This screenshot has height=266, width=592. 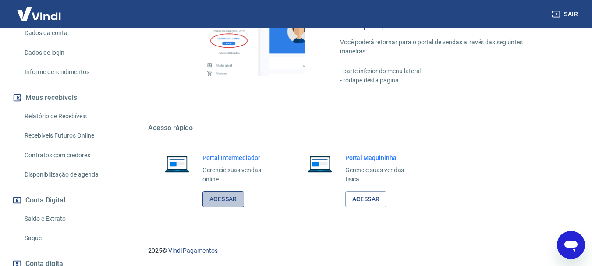 I want to click on a: Vindi Pagamentos, so click(x=193, y=251).